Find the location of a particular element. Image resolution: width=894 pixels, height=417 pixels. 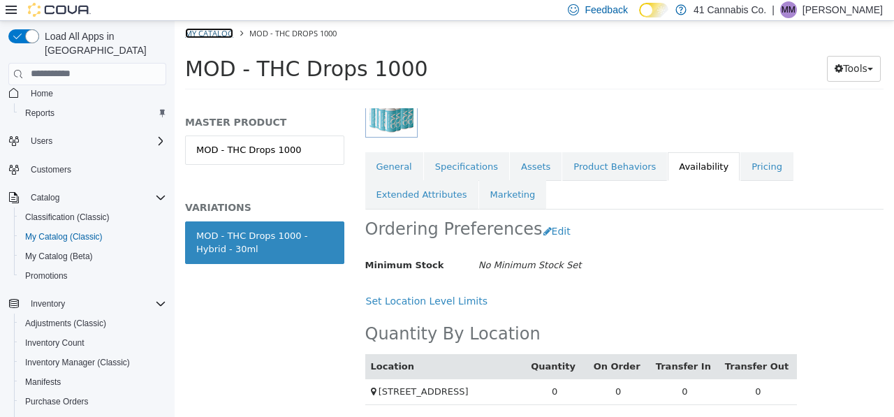

a: Transfer Out is located at coordinates (583, 345).